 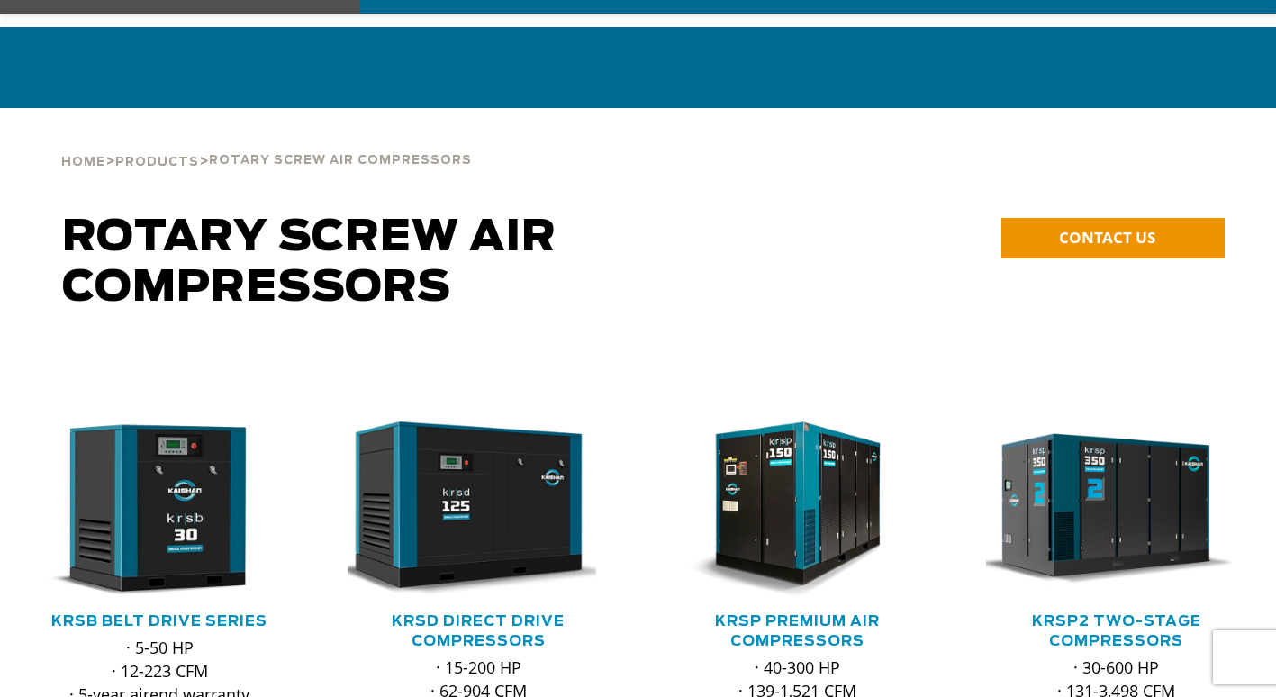 I want to click on span: Products, so click(x=157, y=162).